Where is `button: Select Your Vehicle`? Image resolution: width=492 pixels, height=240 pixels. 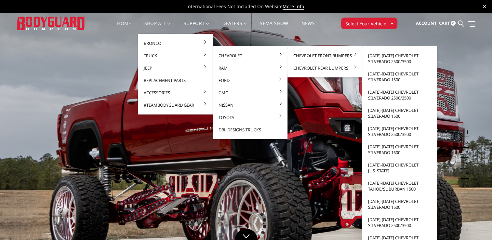
button: Select Your Vehicle is located at coordinates (369, 23).